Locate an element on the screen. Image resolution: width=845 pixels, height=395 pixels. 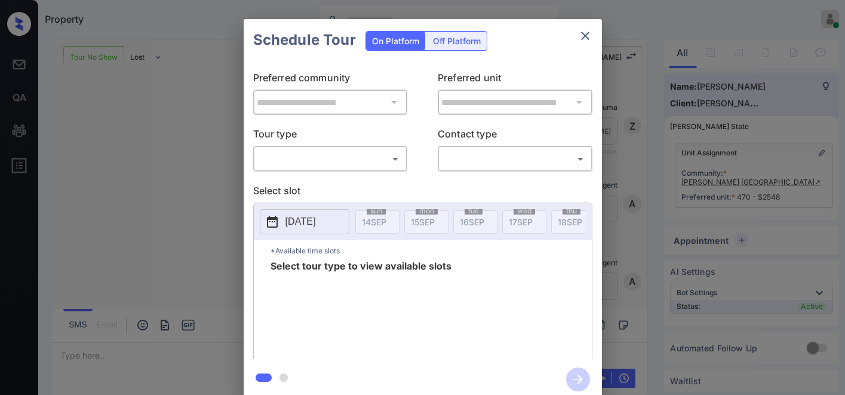
h2: Schedule Tour is located at coordinates (304, 40).